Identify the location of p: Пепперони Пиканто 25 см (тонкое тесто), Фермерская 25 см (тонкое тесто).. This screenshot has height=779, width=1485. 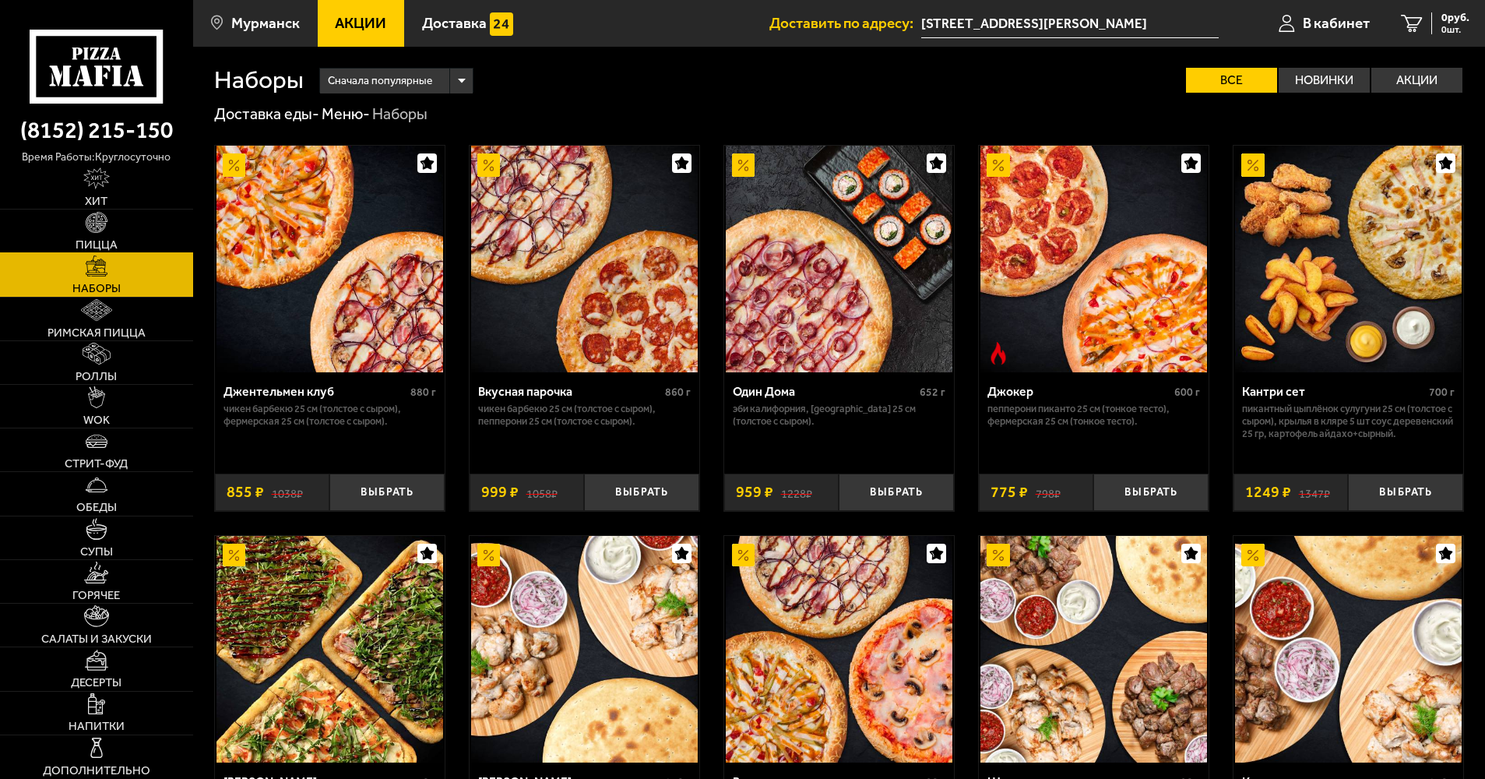
(1093, 415).